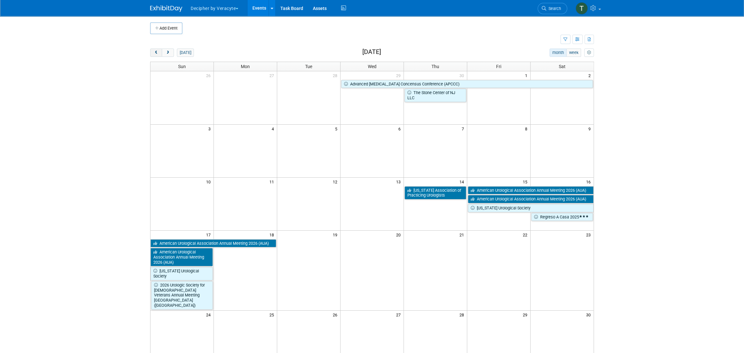 The image size is (744, 353). Describe the element at coordinates (591, 75) in the screenshot. I see `span: 2` at that location.